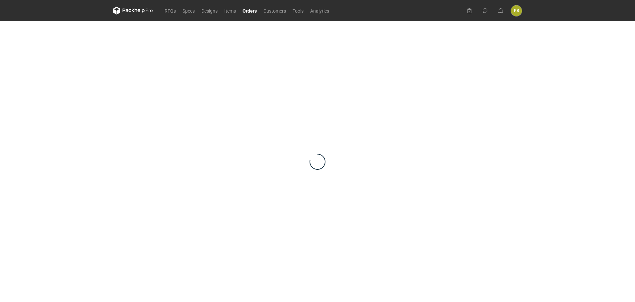 This screenshot has width=635, height=302. I want to click on a: Tools, so click(298, 11).